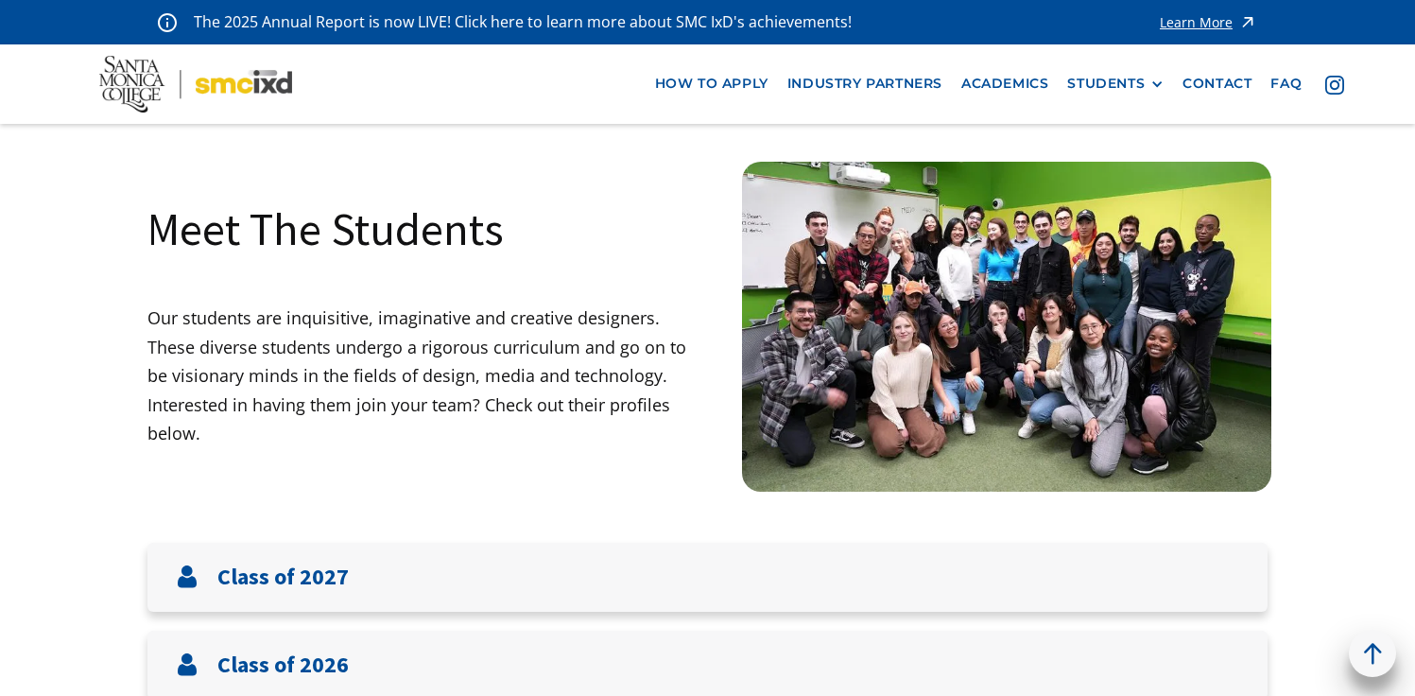 This screenshot has width=1415, height=696. I want to click on a: Academics, so click(1005, 83).